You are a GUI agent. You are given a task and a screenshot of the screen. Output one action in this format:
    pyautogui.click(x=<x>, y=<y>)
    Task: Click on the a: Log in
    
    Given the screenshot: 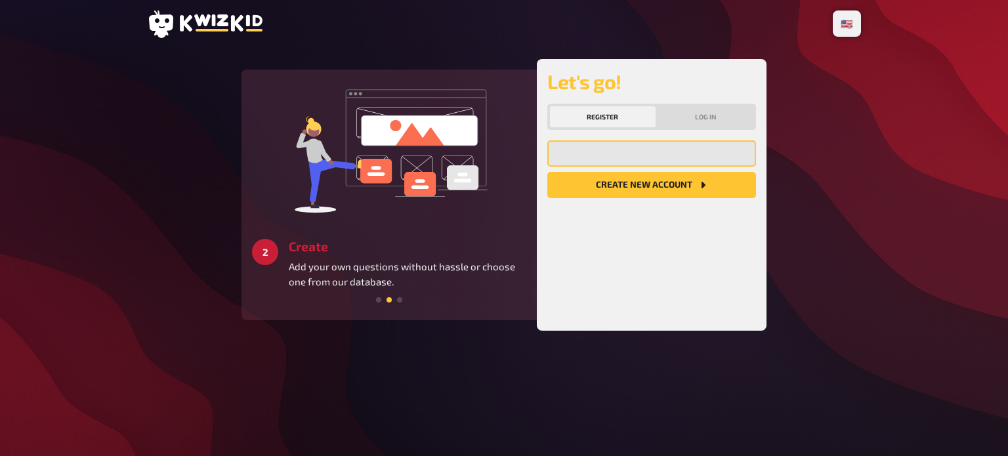 What is the action you would take?
    pyautogui.click(x=706, y=117)
    